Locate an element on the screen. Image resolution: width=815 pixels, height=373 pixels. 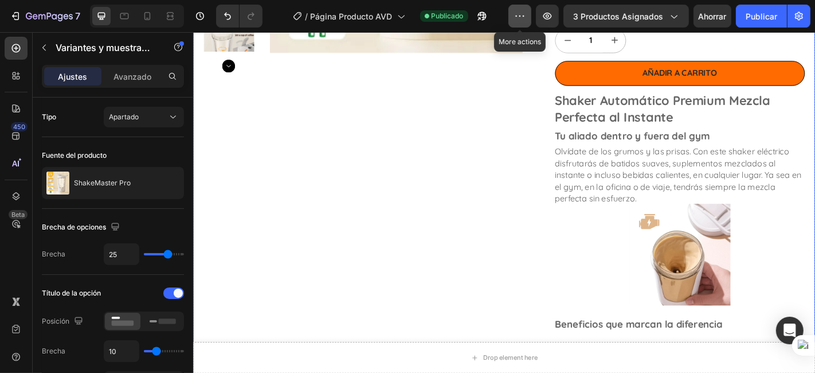
font: Fuente del producto is located at coordinates (74, 155).